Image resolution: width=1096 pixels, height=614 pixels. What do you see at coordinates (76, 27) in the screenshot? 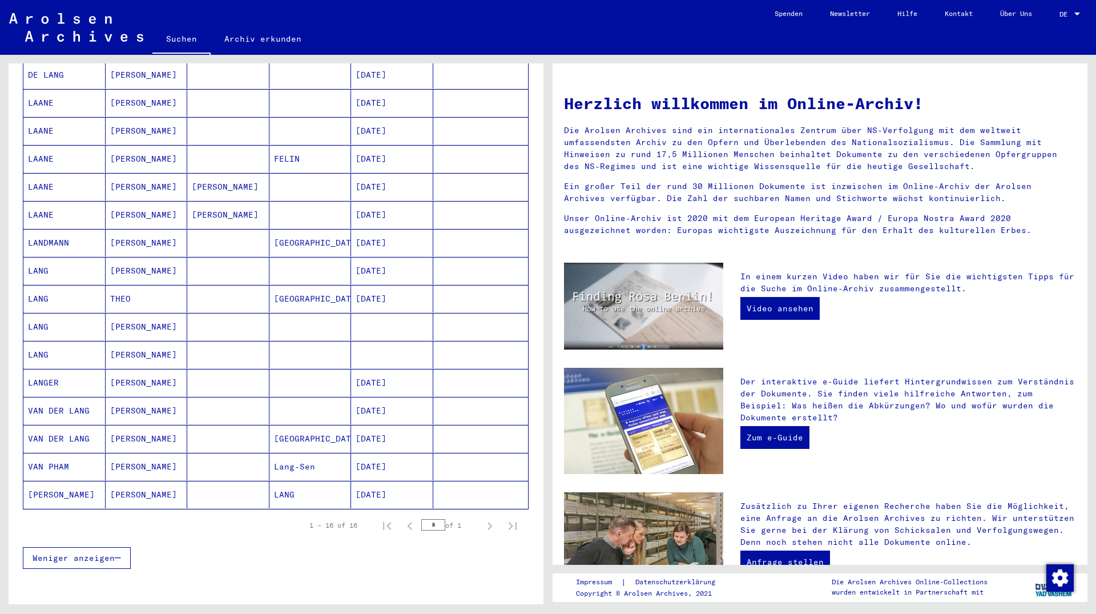
I see `img: Arolsen_neg.svg` at bounding box center [76, 27].